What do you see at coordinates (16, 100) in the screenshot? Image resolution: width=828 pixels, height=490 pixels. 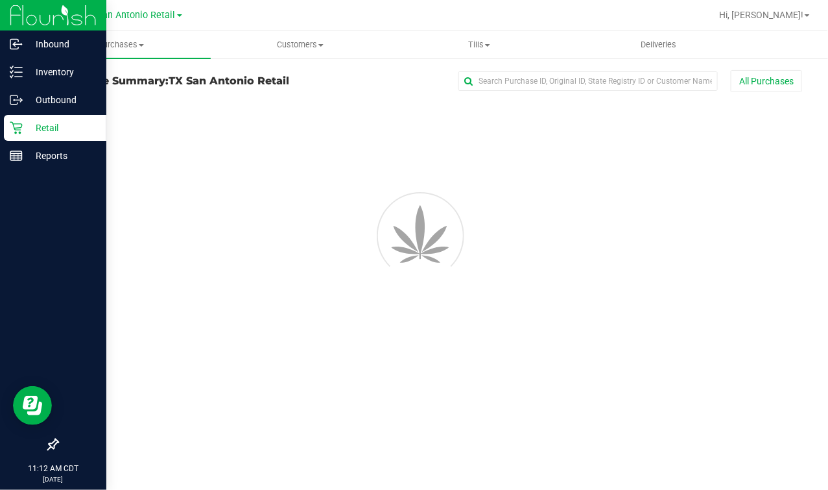 I see `inline-svg: Outbound` at bounding box center [16, 100].